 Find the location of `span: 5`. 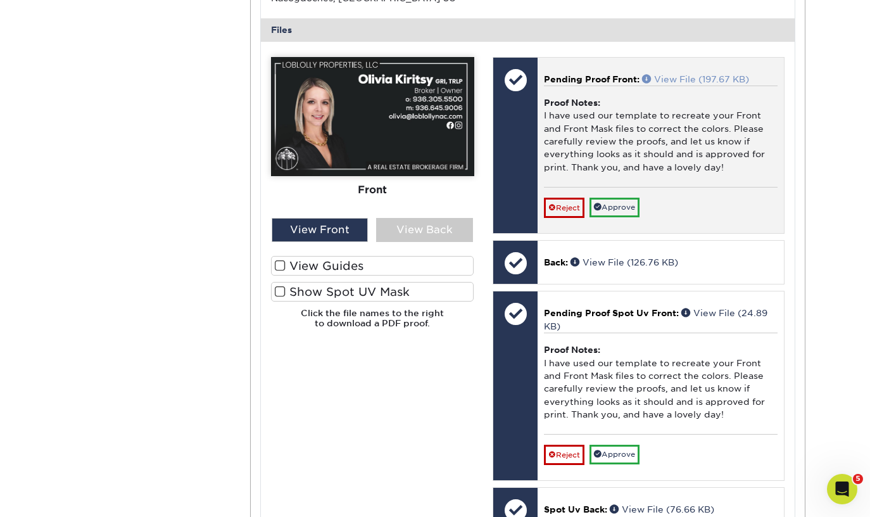

span: 5 is located at coordinates (858, 479).